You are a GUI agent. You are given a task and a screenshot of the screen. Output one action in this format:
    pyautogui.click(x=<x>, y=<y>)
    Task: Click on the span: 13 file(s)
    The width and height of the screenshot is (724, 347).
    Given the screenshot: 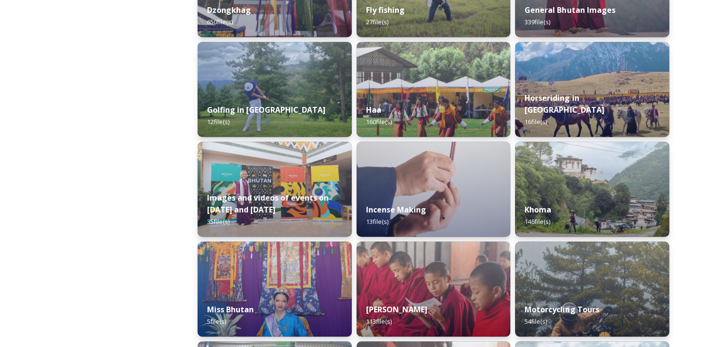 What is the action you would take?
    pyautogui.click(x=377, y=222)
    